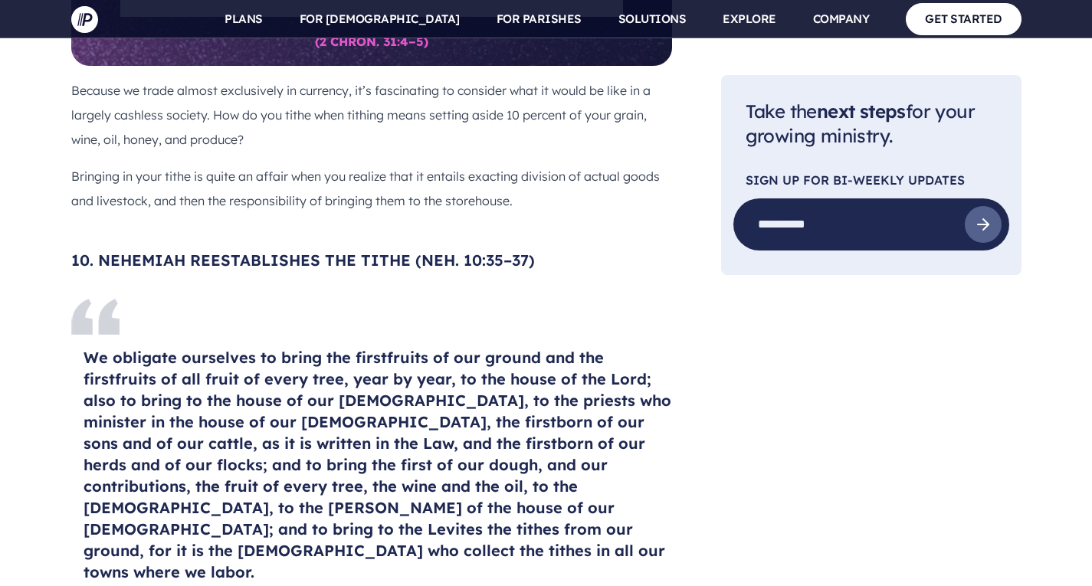 This screenshot has width=1092, height=586. Describe the element at coordinates (963, 18) in the screenshot. I see `a: GET STARTED` at that location.